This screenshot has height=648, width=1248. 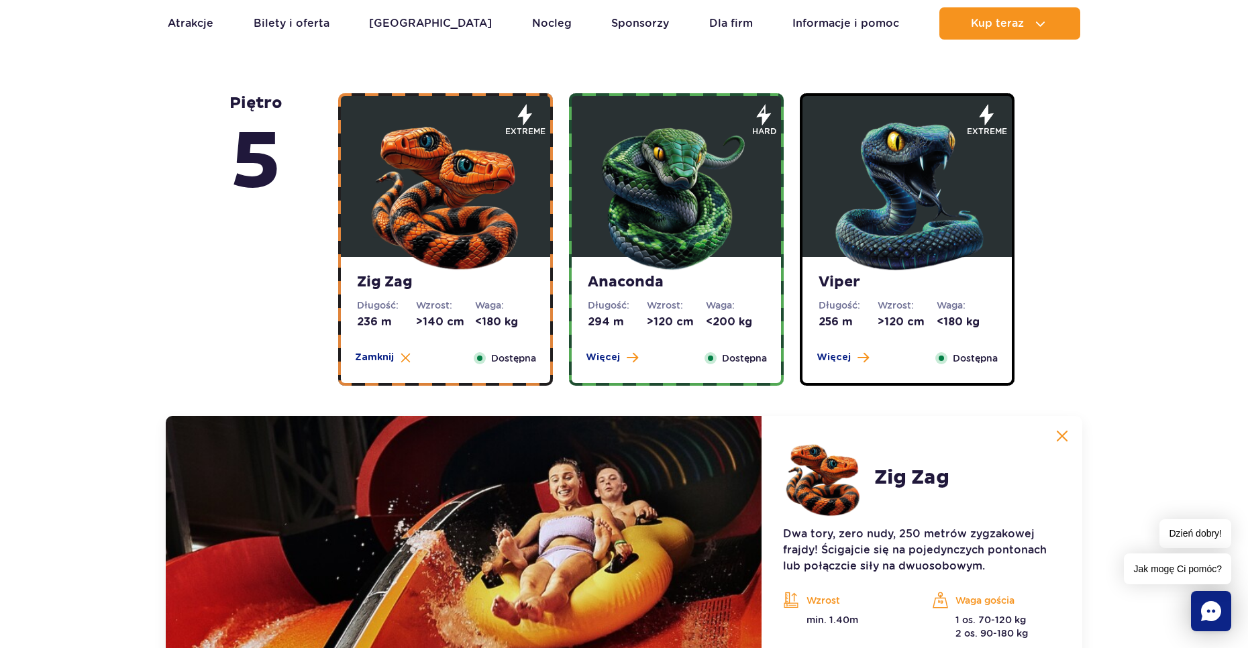 I want to click on p: Wzrost, so click(x=847, y=600).